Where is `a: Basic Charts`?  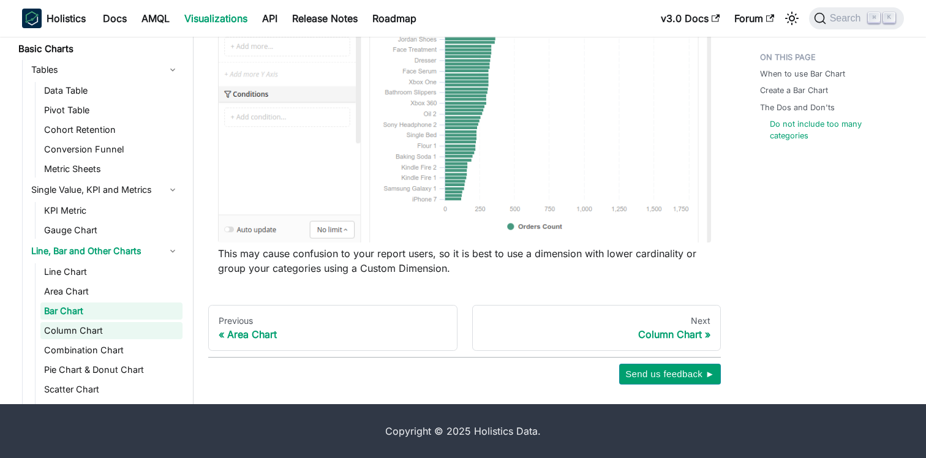 a: Basic Charts is located at coordinates (99, 49).